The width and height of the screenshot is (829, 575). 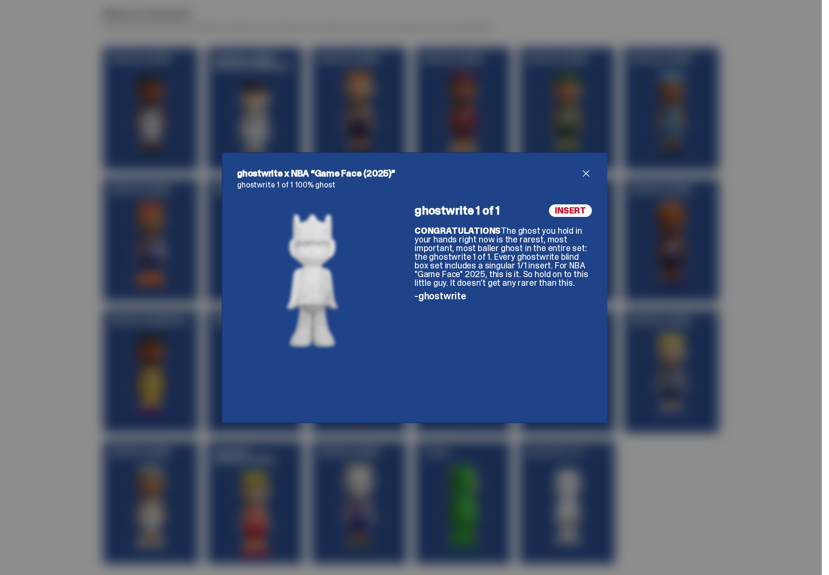 What do you see at coordinates (414, 185) in the screenshot?
I see `p: ghostwrite 1 of 1 100% ghost` at bounding box center [414, 185].